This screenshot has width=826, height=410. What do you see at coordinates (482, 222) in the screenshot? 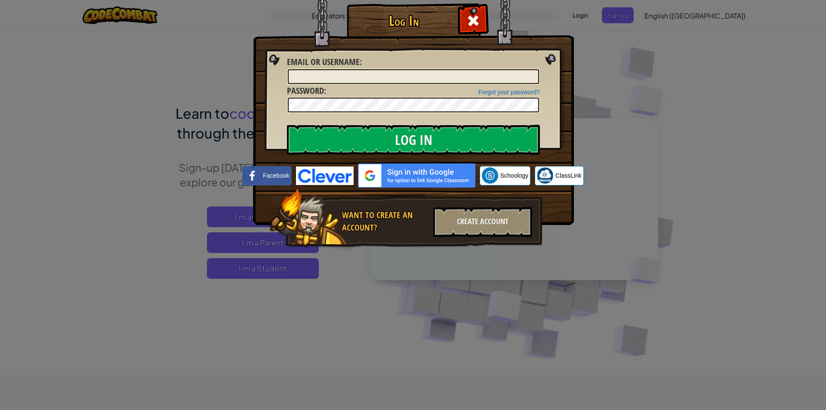
I see `div: Create Account` at bounding box center [482, 222].